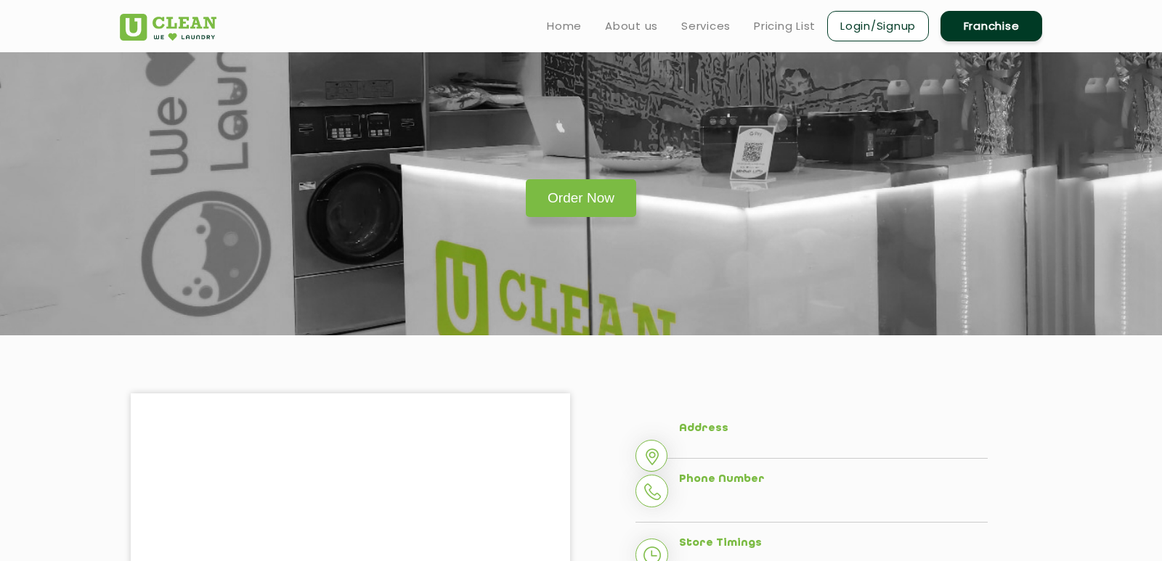  What do you see at coordinates (564, 26) in the screenshot?
I see `a: Home` at bounding box center [564, 26].